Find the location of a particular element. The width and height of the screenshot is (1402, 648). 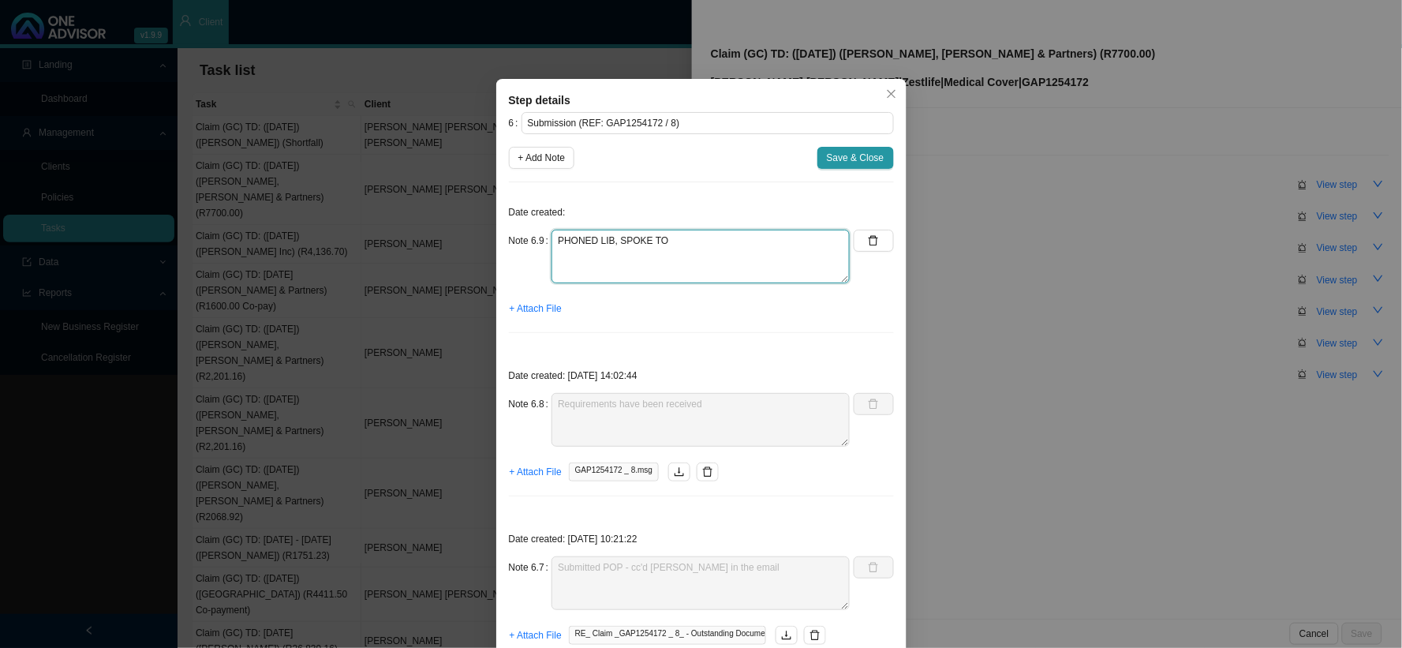

textarea: Requirements have been received is located at coordinates (700, 420).